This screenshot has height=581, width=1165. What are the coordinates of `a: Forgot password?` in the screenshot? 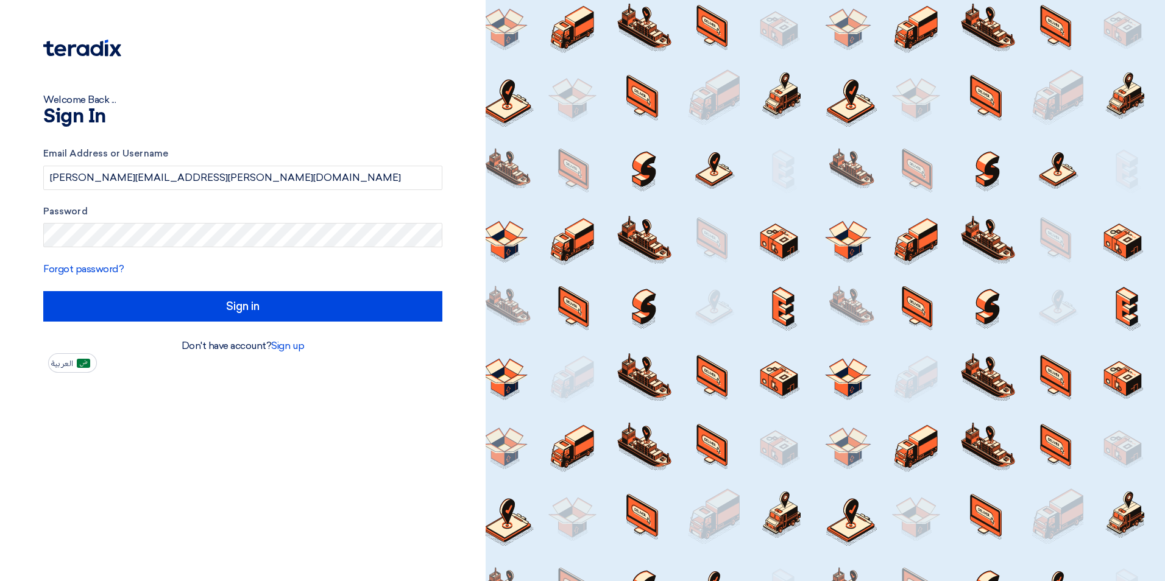 It's located at (83, 269).